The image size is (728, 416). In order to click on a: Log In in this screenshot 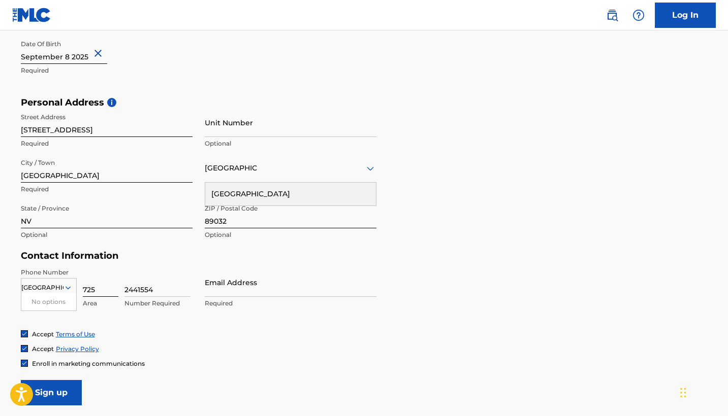, I will do `click(685, 15)`.